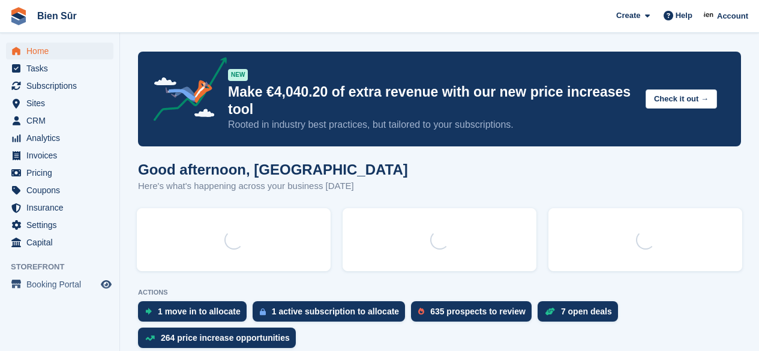 The image size is (759, 351). I want to click on span: Create, so click(628, 16).